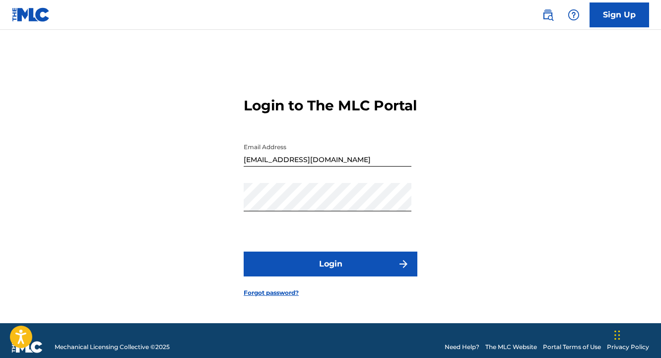 This screenshot has width=661, height=358. I want to click on div: Help, so click(574, 15).